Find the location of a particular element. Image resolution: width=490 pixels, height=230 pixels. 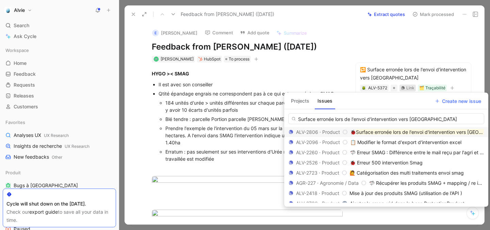

span: 🐞 Erreur 500 intervention Smag is located at coordinates (386, 163).